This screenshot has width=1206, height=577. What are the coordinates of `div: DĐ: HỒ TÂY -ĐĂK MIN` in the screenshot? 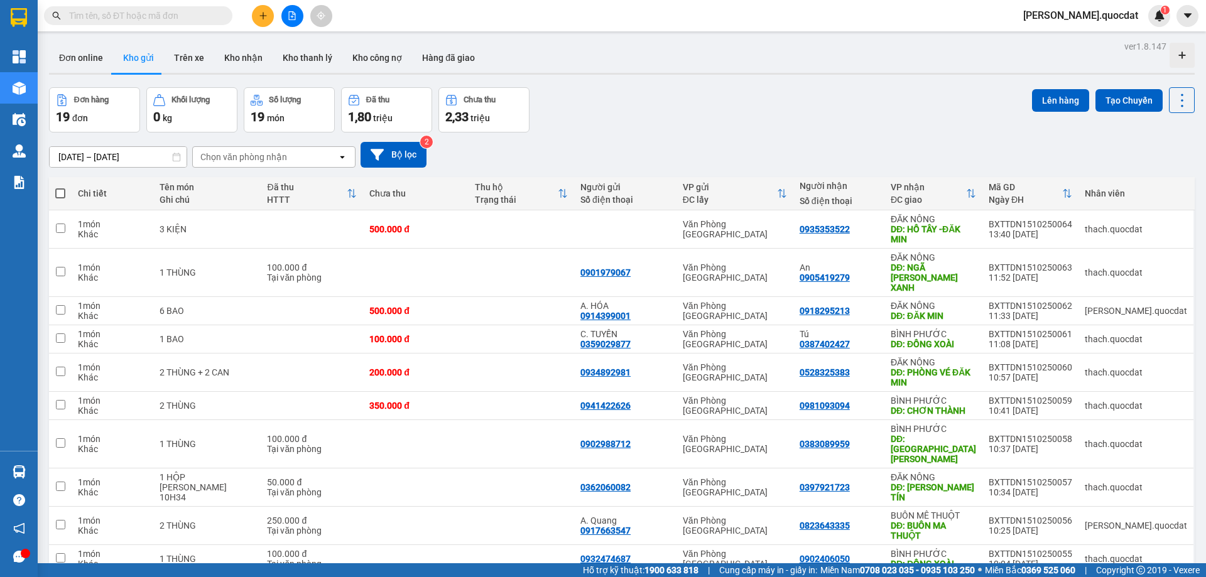 It's located at (933, 234).